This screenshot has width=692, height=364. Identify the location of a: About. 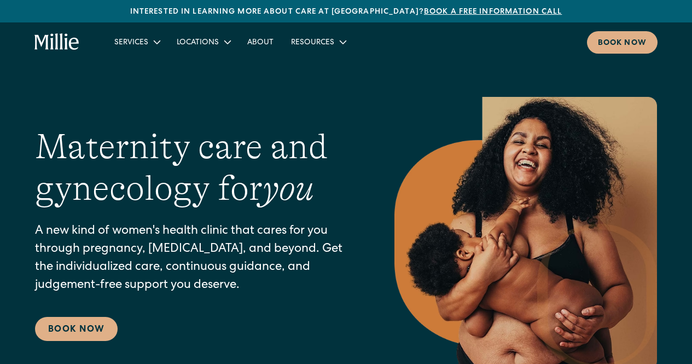
(261, 42).